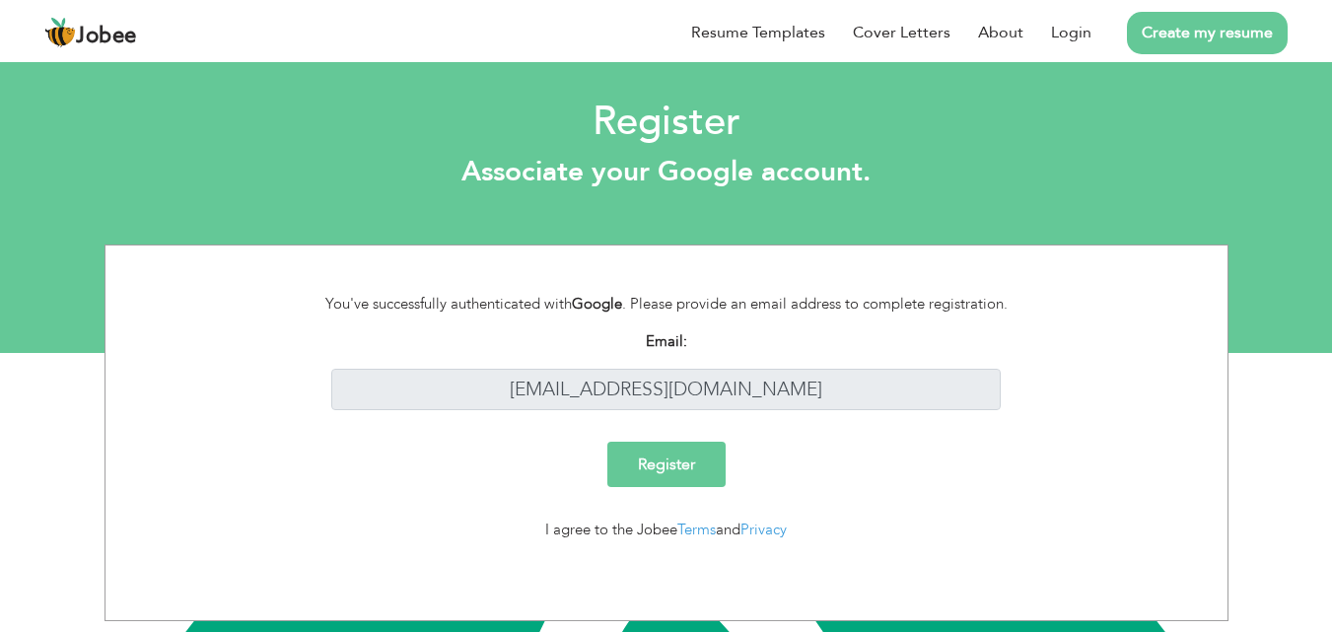 Image resolution: width=1332 pixels, height=632 pixels. What do you see at coordinates (758, 33) in the screenshot?
I see `a: Resume Templates` at bounding box center [758, 33].